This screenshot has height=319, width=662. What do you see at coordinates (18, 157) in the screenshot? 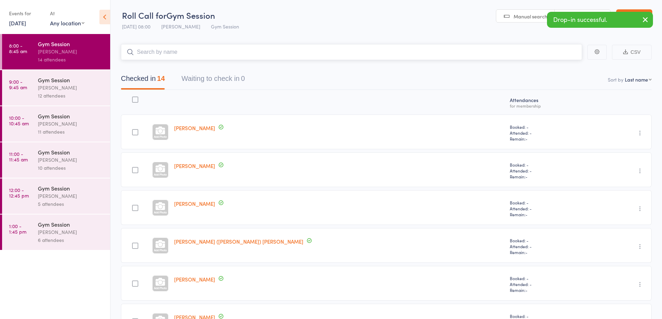
I see `time: 11:00 - 11:45 am` at bounding box center [18, 157].